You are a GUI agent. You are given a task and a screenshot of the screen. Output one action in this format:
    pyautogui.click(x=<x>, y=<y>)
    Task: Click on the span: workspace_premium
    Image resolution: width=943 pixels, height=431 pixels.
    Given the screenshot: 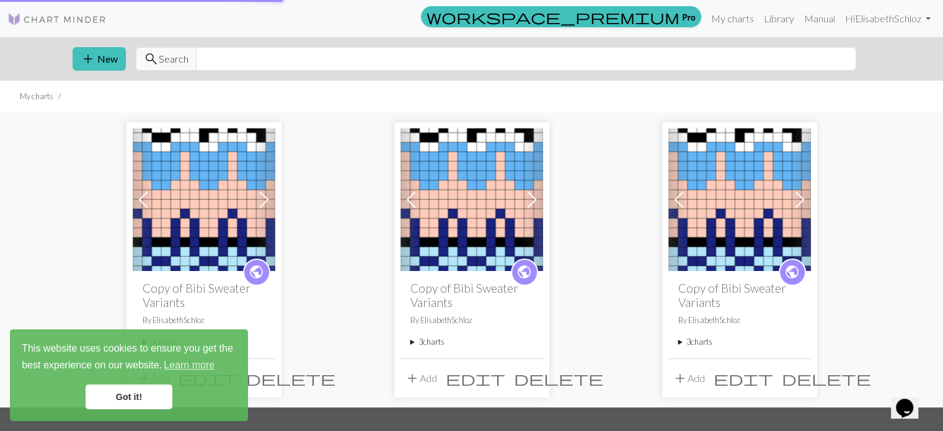 What is the action you would take?
    pyautogui.click(x=553, y=17)
    